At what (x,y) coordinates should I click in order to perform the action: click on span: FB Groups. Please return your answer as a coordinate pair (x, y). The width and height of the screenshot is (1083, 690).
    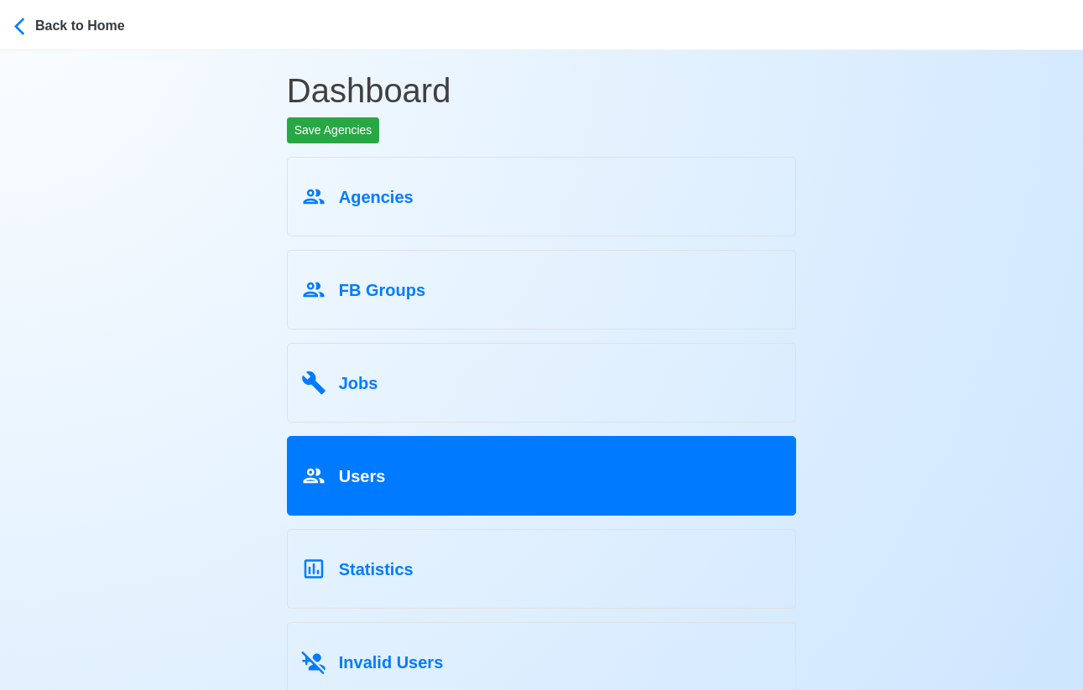
    Looking at the image, I should click on (382, 290).